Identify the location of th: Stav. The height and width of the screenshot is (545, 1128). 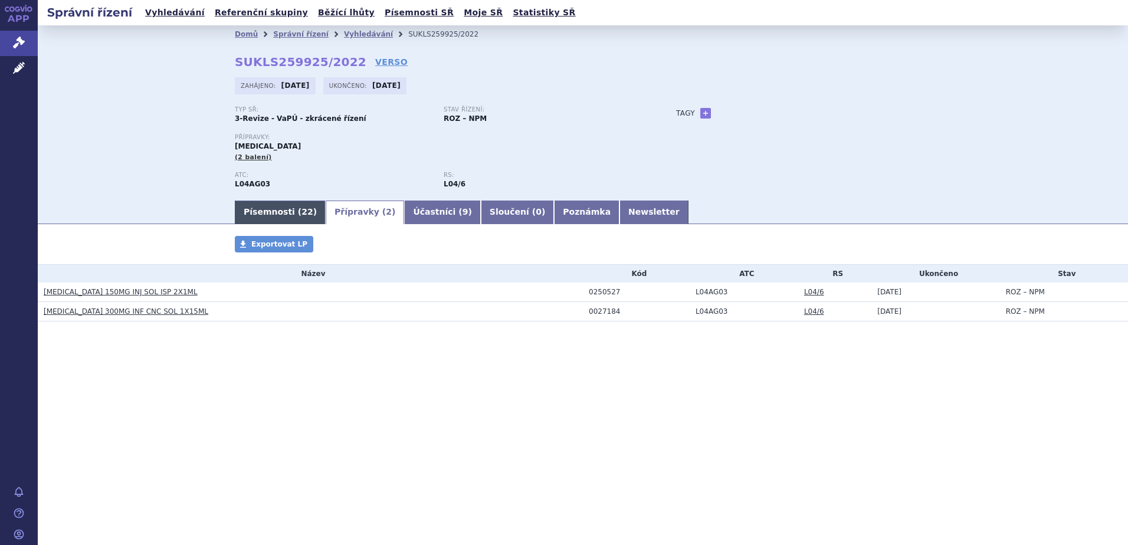
(1063, 274).